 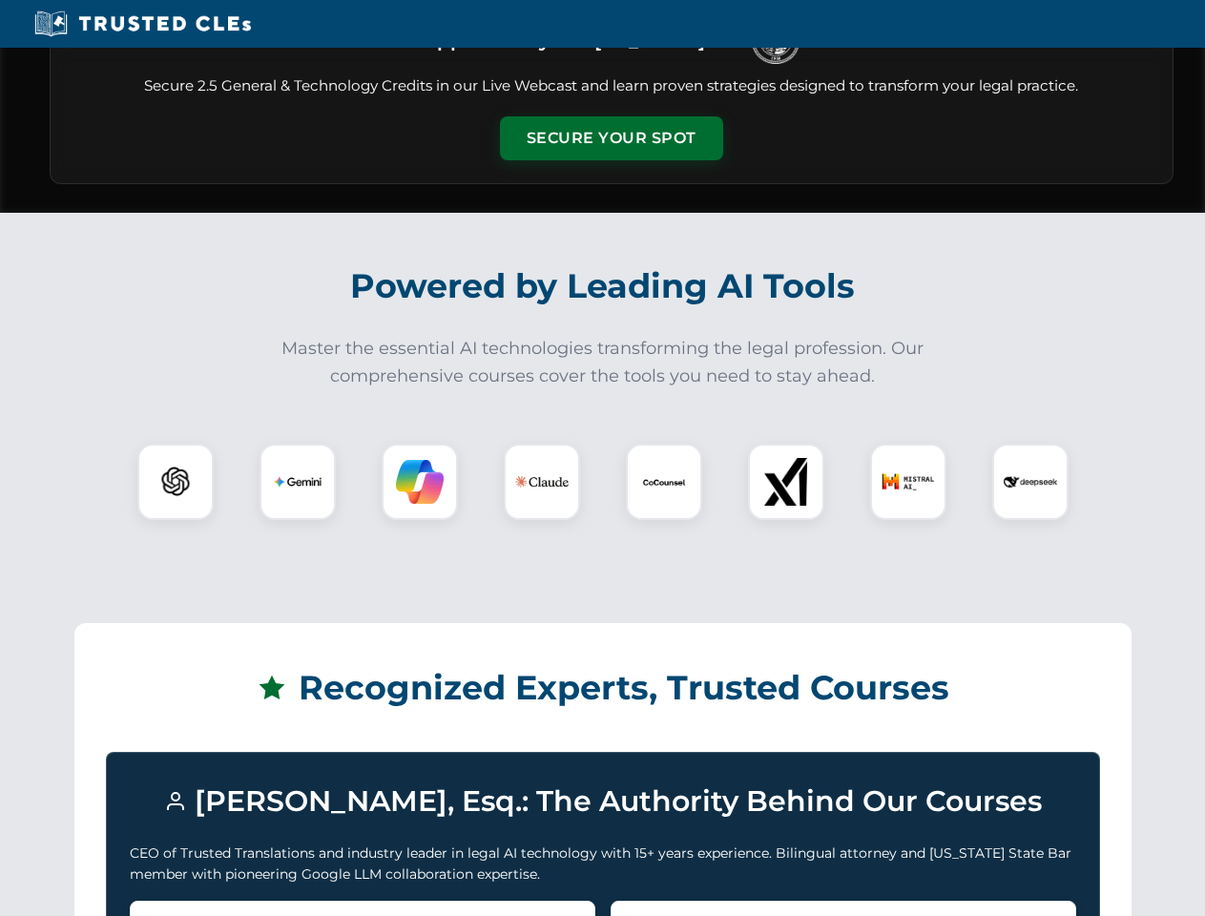 I want to click on button: Secure Your Spot, so click(x=611, y=138).